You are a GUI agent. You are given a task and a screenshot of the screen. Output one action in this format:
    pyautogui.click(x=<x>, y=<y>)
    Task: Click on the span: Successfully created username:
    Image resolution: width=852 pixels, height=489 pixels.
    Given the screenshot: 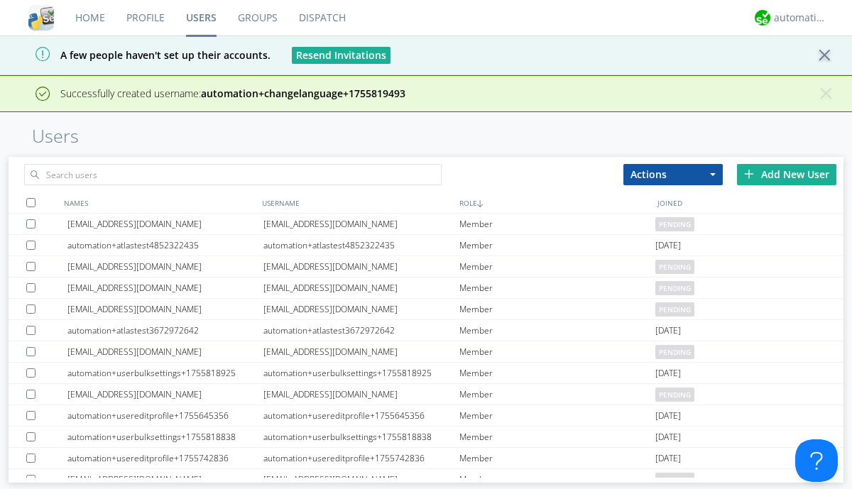 What is the action you would take?
    pyautogui.click(x=233, y=93)
    